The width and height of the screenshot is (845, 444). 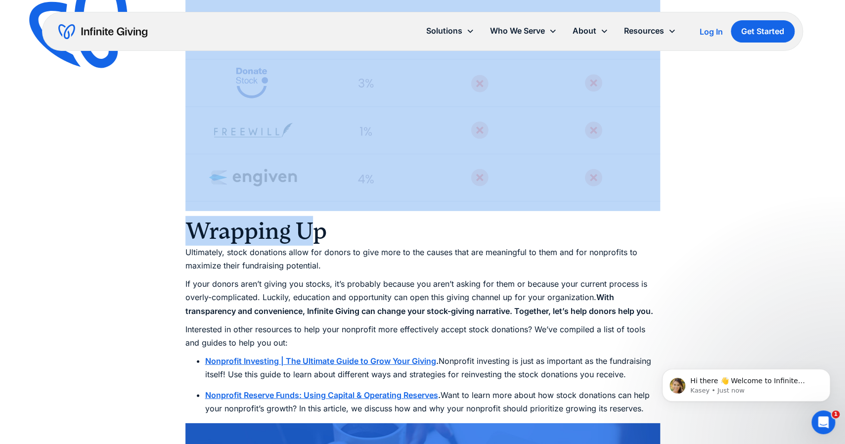 I want to click on p: If your donors aren’t giving you stocks, it’s probably because you aren’t asking for them or beca..., so click(x=423, y=298).